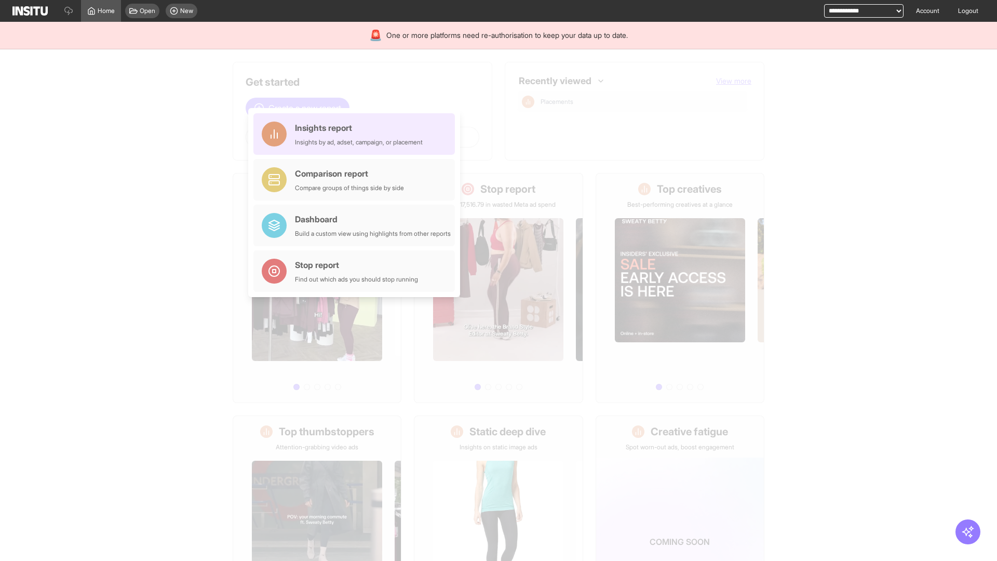 The height and width of the screenshot is (561, 997). What do you see at coordinates (356, 265) in the screenshot?
I see `div: Stop report` at bounding box center [356, 265].